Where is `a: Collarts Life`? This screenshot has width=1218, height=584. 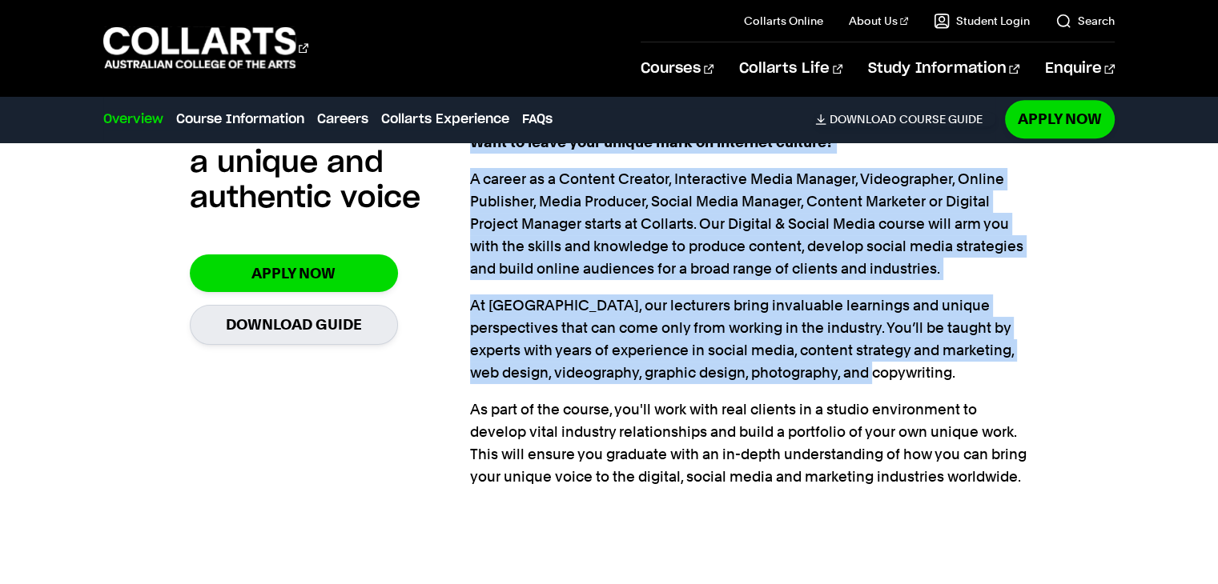
a: Collarts Life is located at coordinates (790, 69).